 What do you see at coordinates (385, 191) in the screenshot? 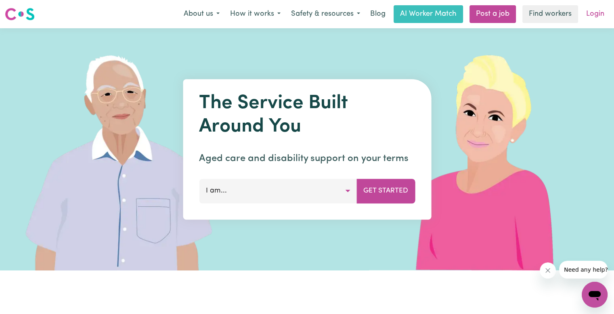
I see `button: Get Started` at bounding box center [385, 191].